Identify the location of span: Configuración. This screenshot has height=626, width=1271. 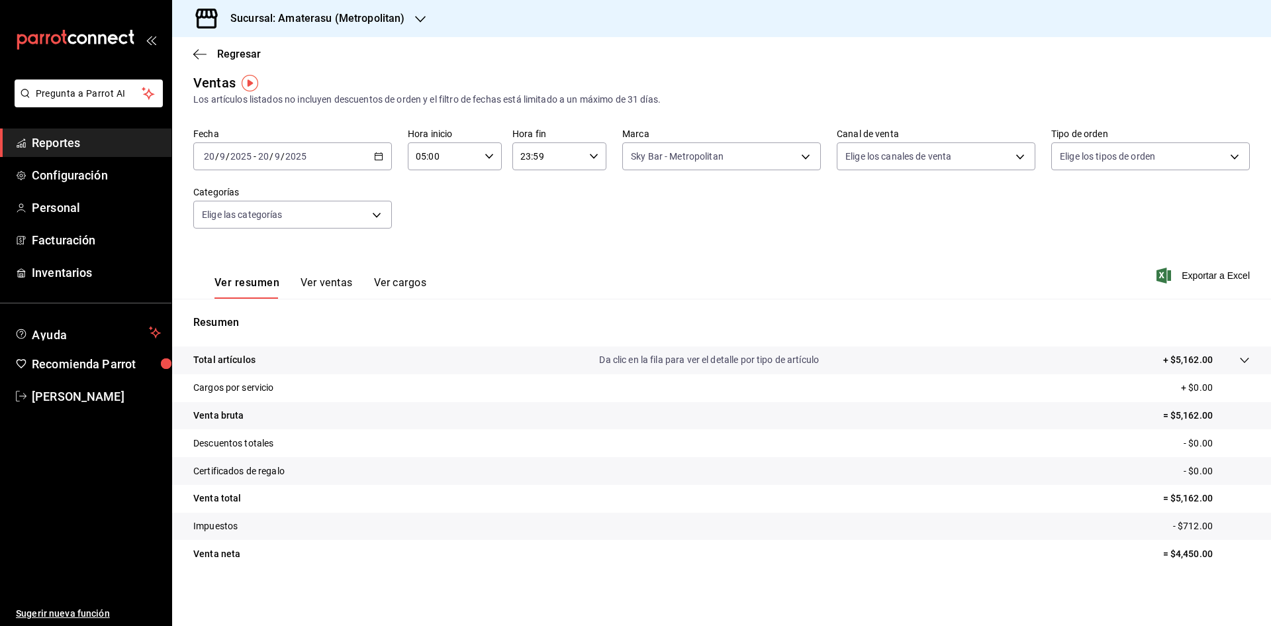
(96, 175).